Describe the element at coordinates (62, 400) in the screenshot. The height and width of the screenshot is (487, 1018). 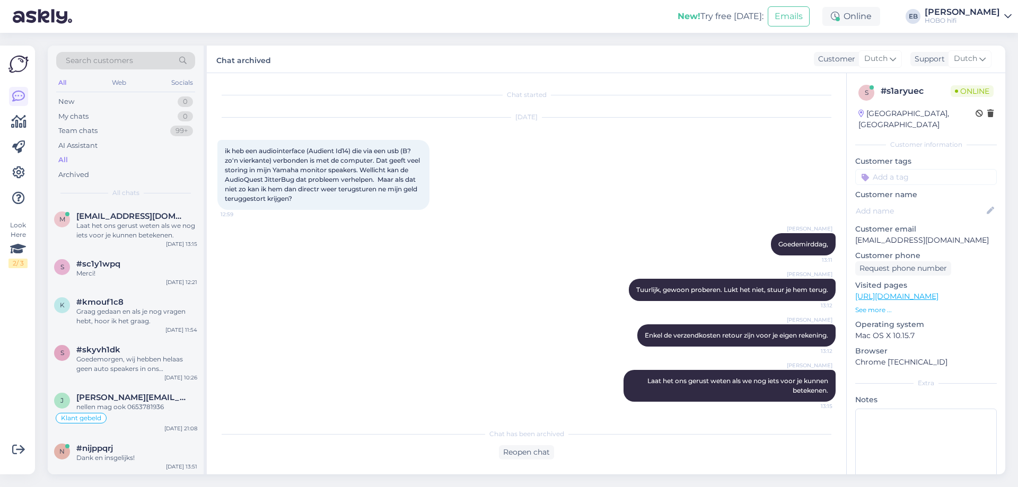
I see `span: j` at that location.